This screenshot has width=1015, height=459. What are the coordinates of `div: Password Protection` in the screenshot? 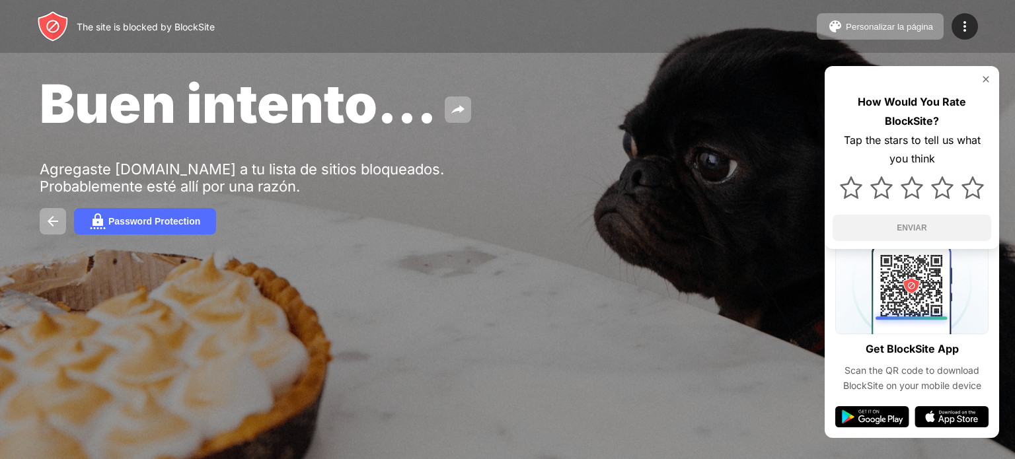 It's located at (154, 221).